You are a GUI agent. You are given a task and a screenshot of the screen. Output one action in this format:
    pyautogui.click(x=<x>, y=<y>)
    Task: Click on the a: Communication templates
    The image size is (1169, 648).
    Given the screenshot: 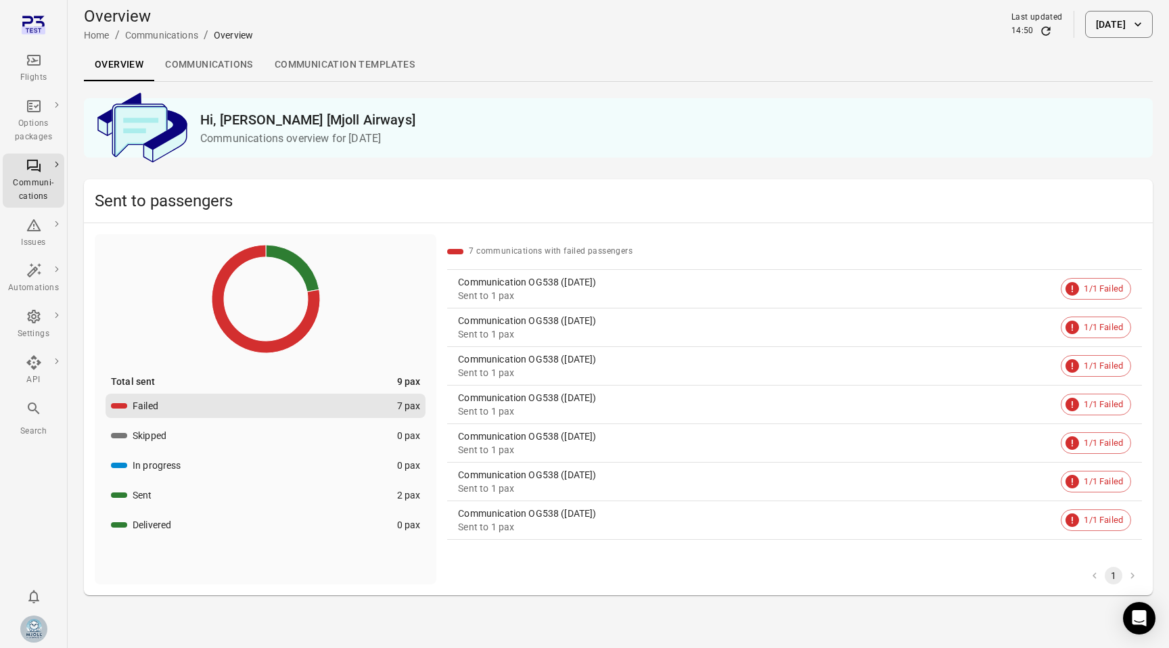 What is the action you would take?
    pyautogui.click(x=344, y=65)
    